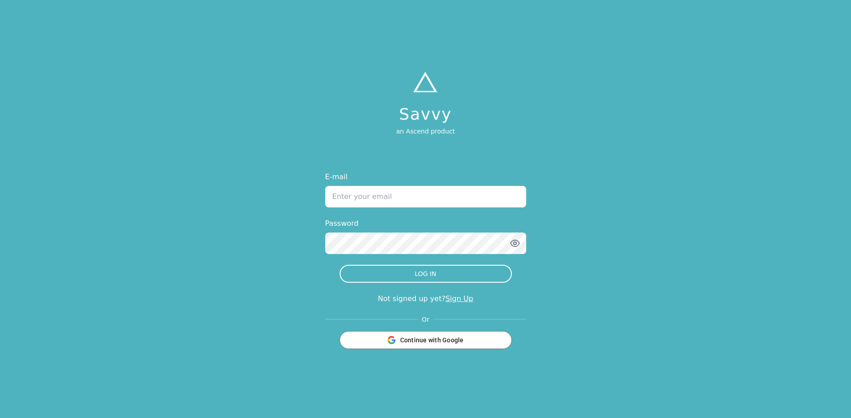  Describe the element at coordinates (426, 224) in the screenshot. I see `label: Password` at that location.